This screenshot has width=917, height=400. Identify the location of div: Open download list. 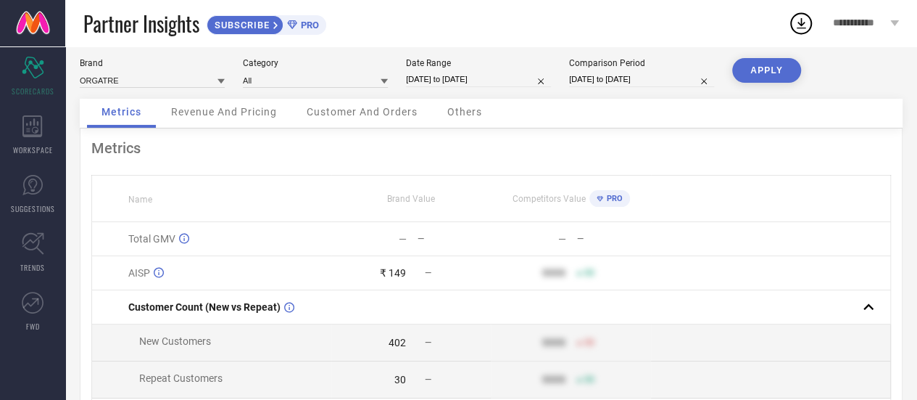
(801, 23).